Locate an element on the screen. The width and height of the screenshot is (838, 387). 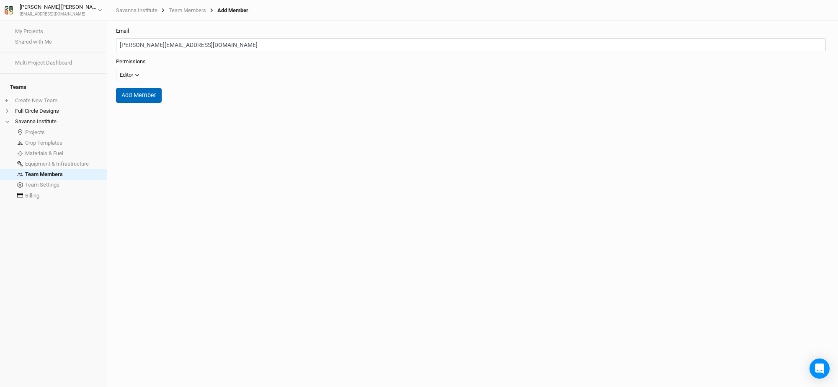
a: Savanna Institute is located at coordinates (137, 10).